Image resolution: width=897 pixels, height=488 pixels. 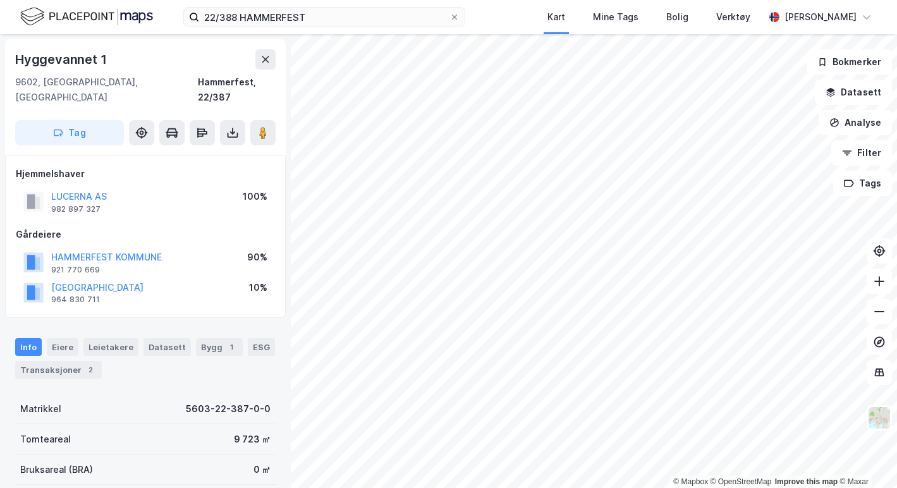 What do you see at coordinates (40, 409) in the screenshot?
I see `div: Matrikkel` at bounding box center [40, 409].